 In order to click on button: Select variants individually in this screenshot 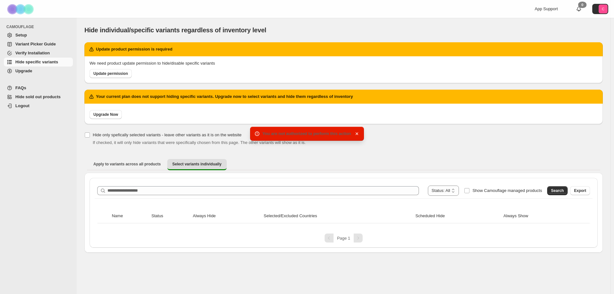, I will do `click(197, 164)`.